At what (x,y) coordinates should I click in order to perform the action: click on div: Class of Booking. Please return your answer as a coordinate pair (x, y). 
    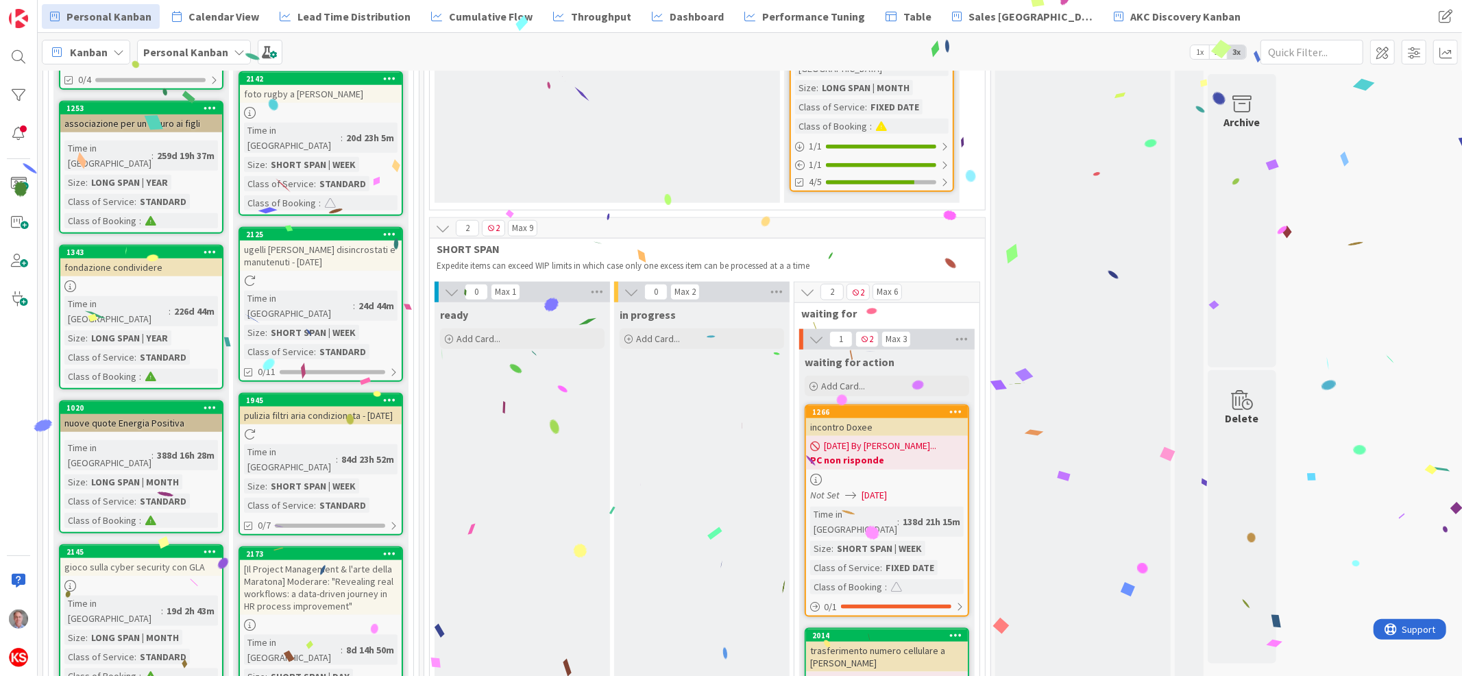
    Looking at the image, I should click on (101, 520).